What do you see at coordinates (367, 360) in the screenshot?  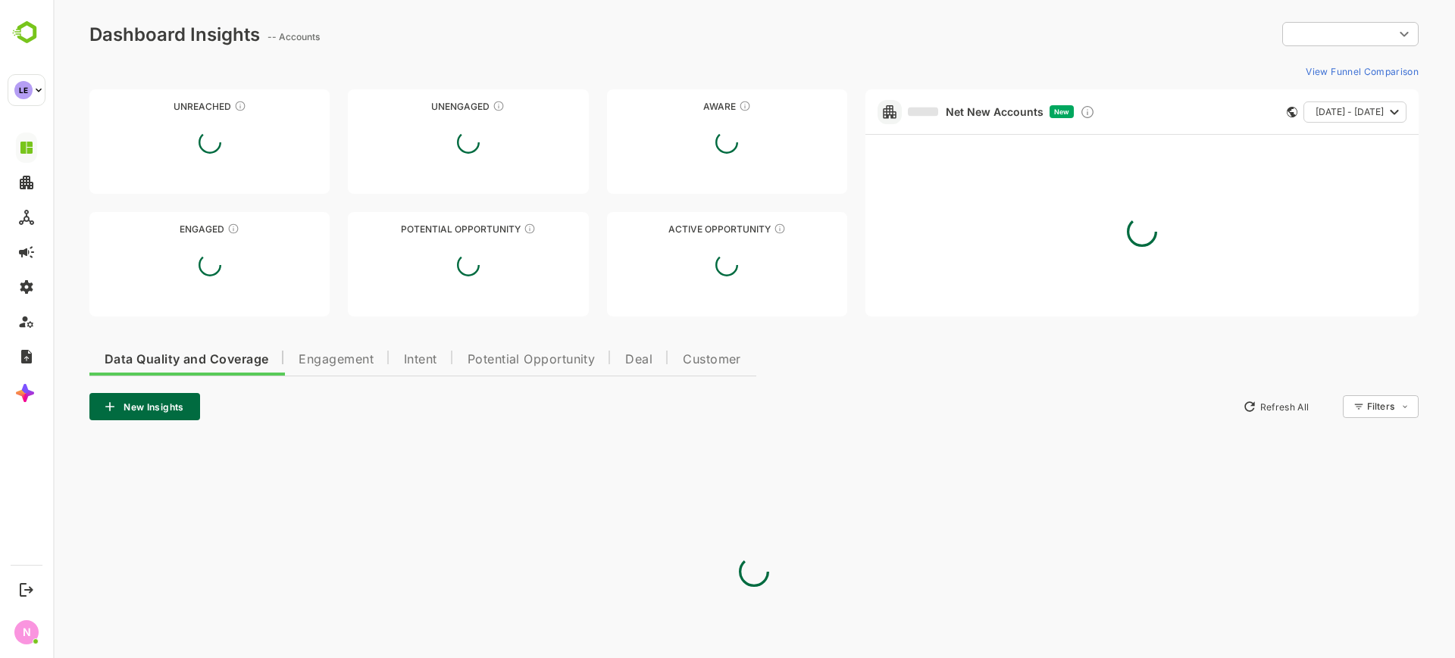 I see `span: Intent` at bounding box center [367, 360].